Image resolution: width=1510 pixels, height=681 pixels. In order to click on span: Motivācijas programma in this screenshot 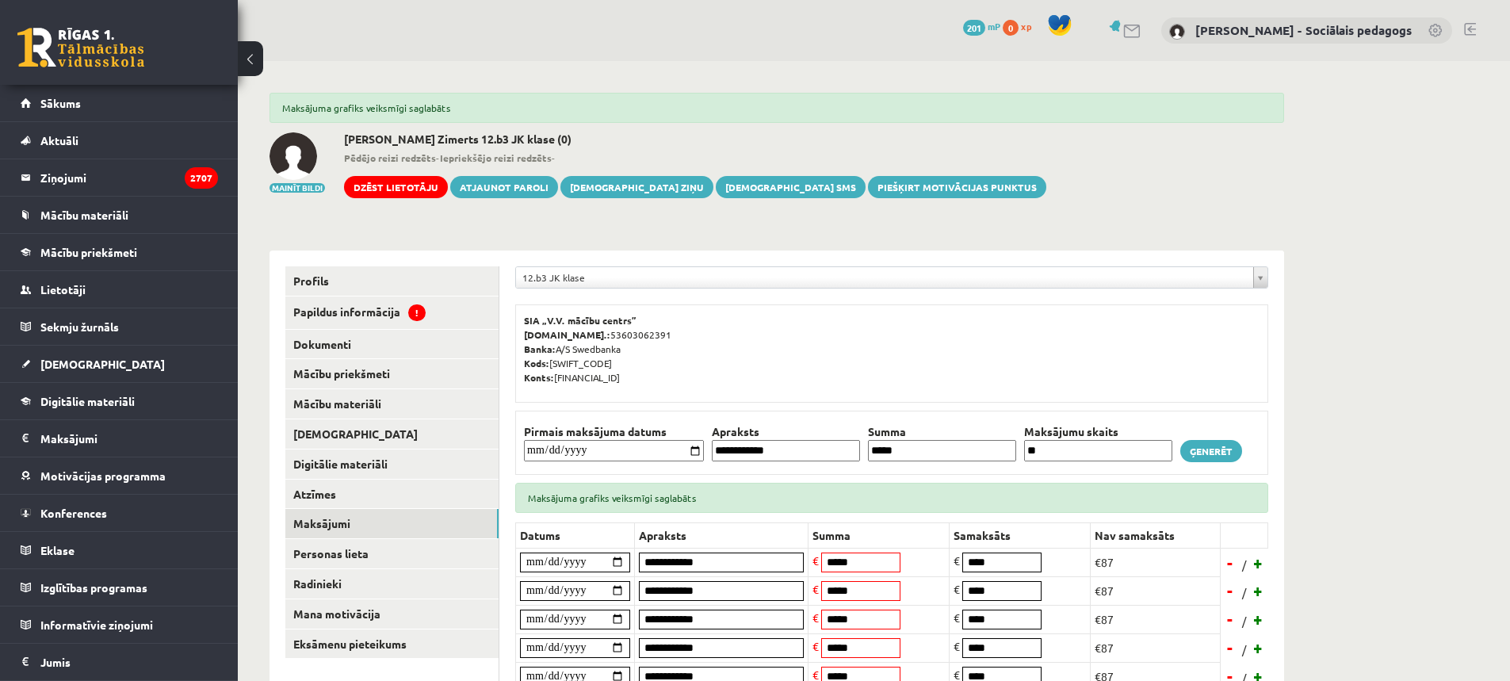, I will do `click(103, 476)`.